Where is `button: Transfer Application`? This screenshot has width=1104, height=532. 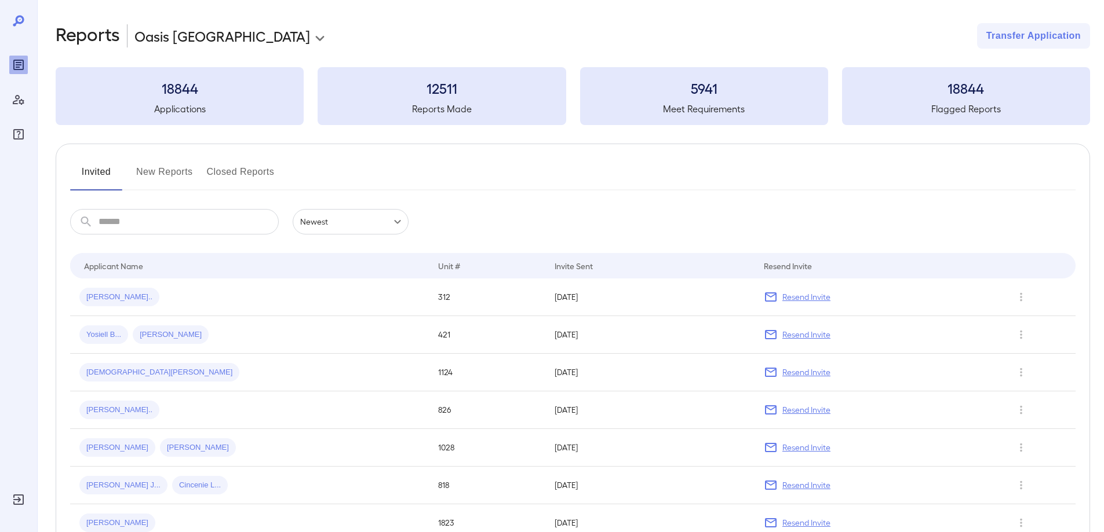
button: Transfer Application is located at coordinates (1033, 36).